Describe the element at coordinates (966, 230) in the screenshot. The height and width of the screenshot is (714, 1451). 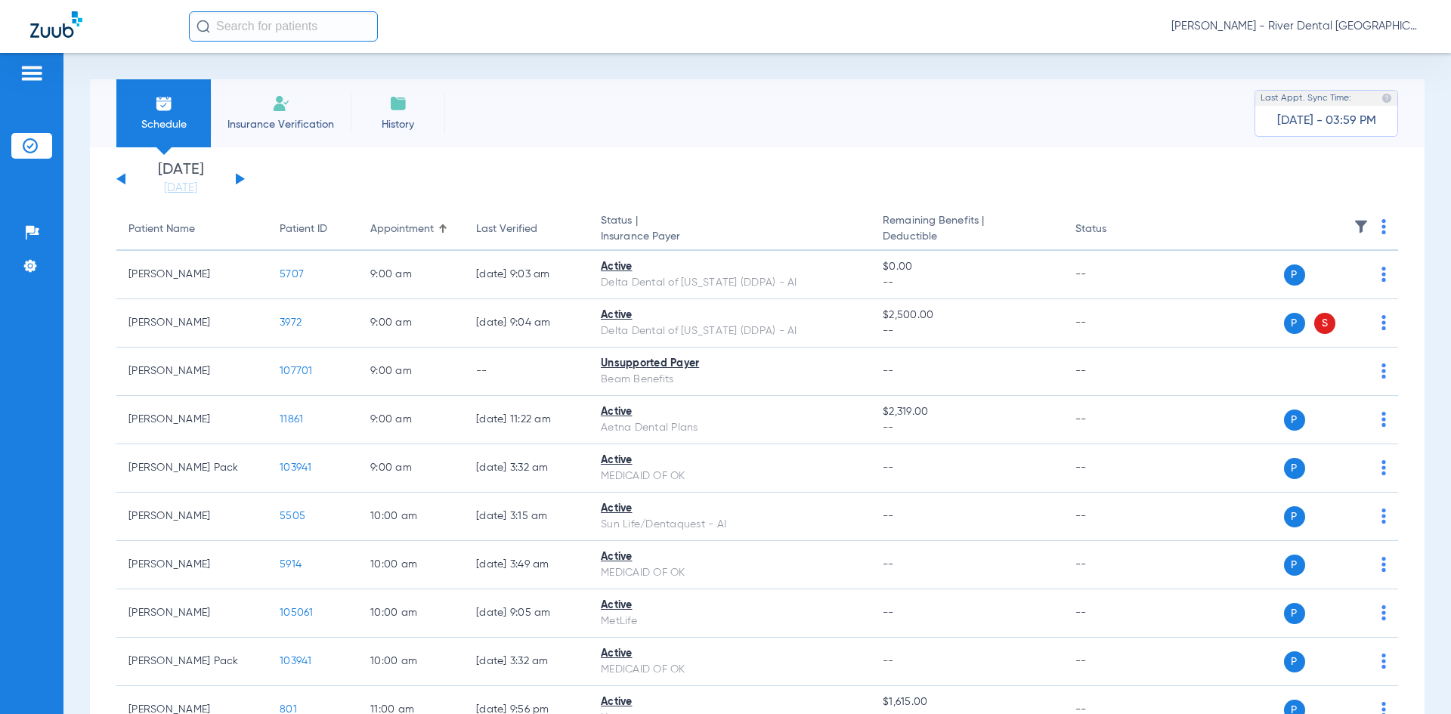
I see `th: Remaining Benefits |` at that location.